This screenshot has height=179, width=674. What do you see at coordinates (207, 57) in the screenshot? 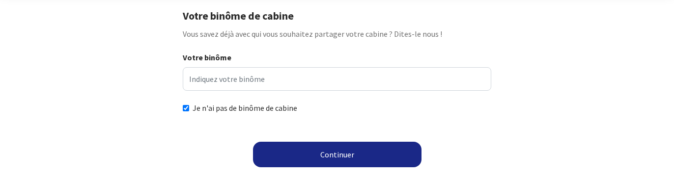
I see `strong: Votre binôme` at bounding box center [207, 57].